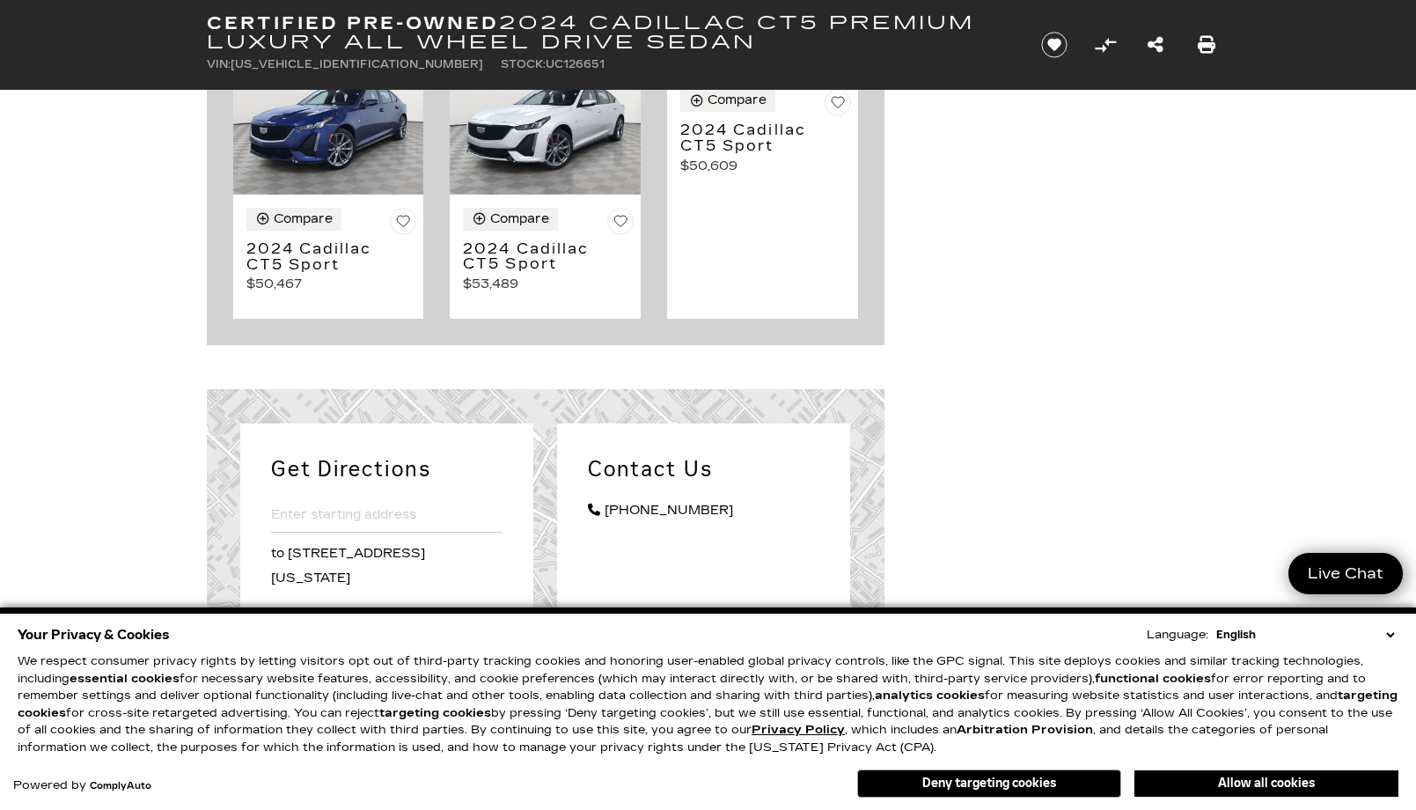  I want to click on div: Powered by, so click(82, 785).